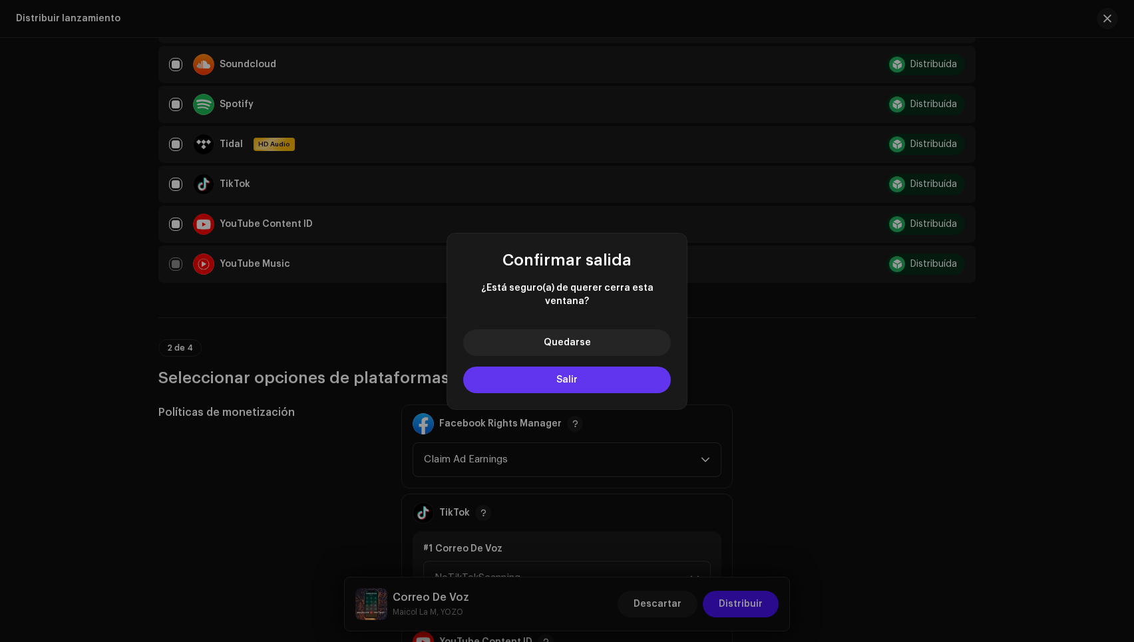  I want to click on span: Quedarse, so click(567, 343).